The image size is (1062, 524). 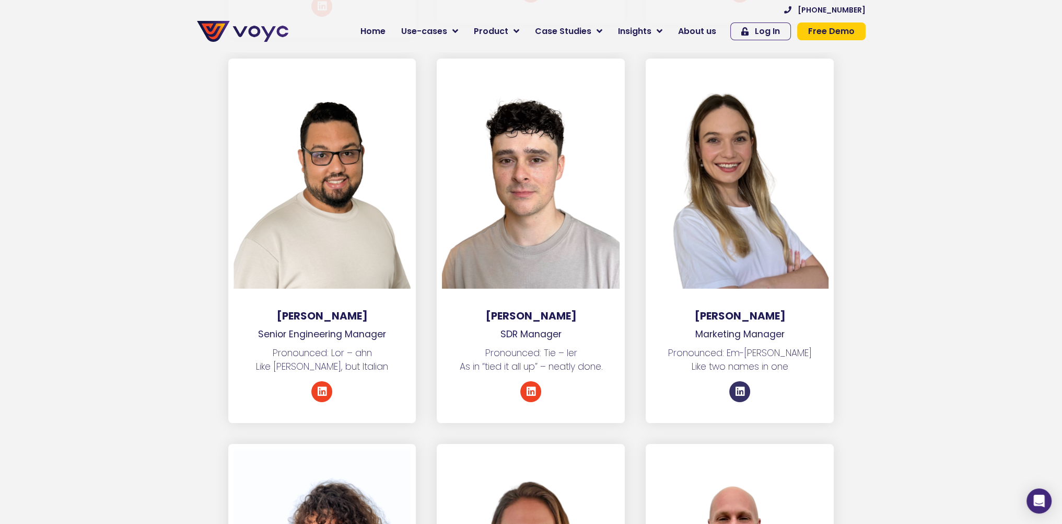 What do you see at coordinates (373, 31) in the screenshot?
I see `a: Home` at bounding box center [373, 31].